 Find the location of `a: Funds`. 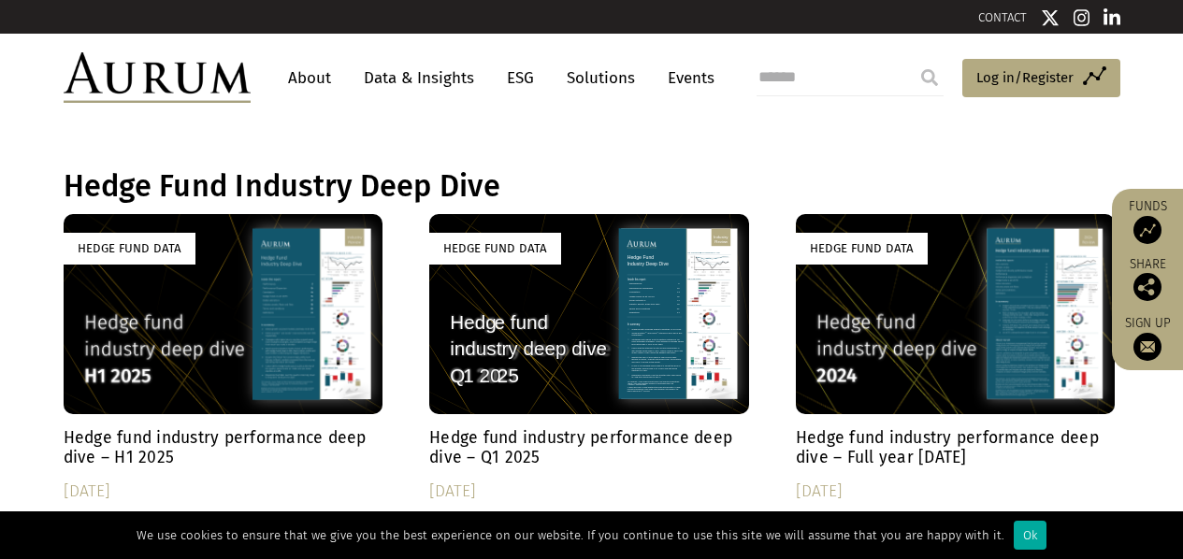

a: Funds is located at coordinates (1147, 221).